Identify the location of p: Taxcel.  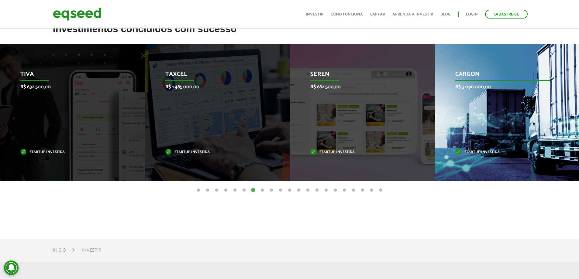
(213, 76).